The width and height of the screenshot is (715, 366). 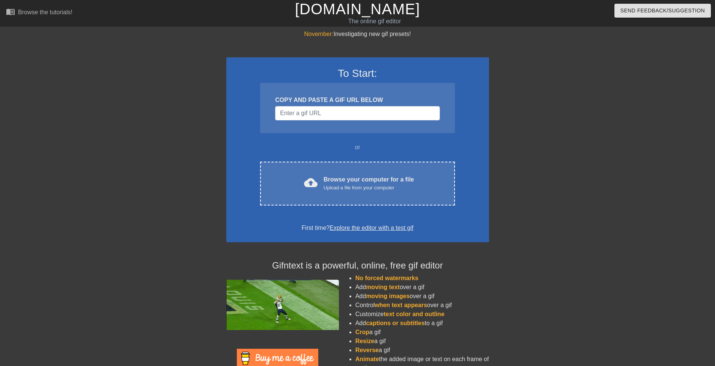 What do you see at coordinates (422, 314) in the screenshot?
I see `li: Customize` at bounding box center [422, 314].